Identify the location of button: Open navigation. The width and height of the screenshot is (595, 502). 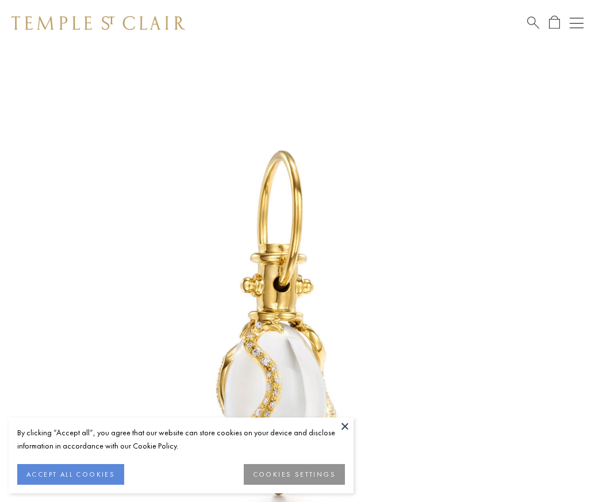
(577, 23).